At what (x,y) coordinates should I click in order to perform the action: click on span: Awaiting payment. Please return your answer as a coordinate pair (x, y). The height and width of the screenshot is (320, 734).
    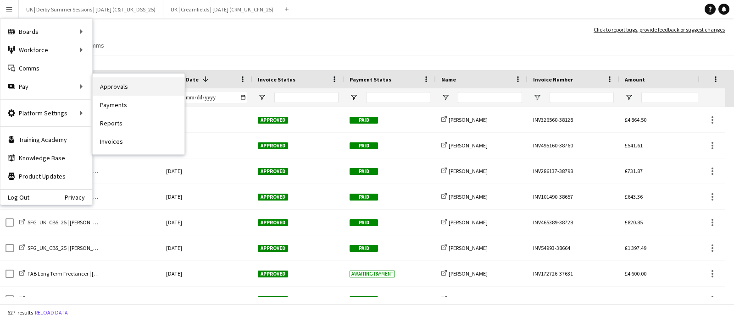
    Looking at the image, I should click on (372, 274).